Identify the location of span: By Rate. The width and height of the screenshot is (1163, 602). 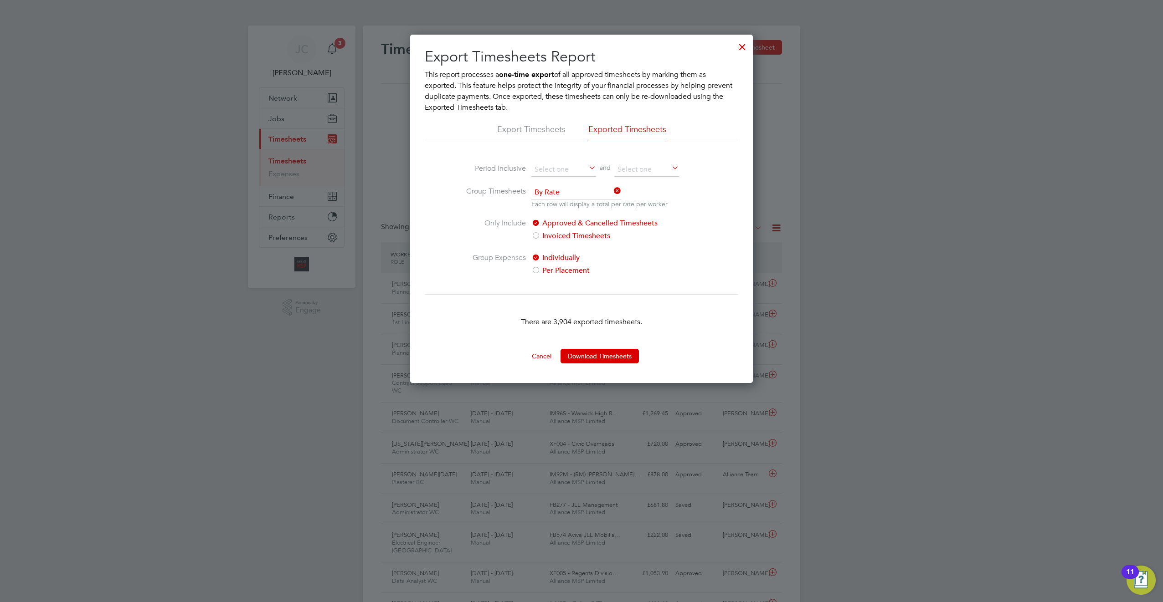
(576, 193).